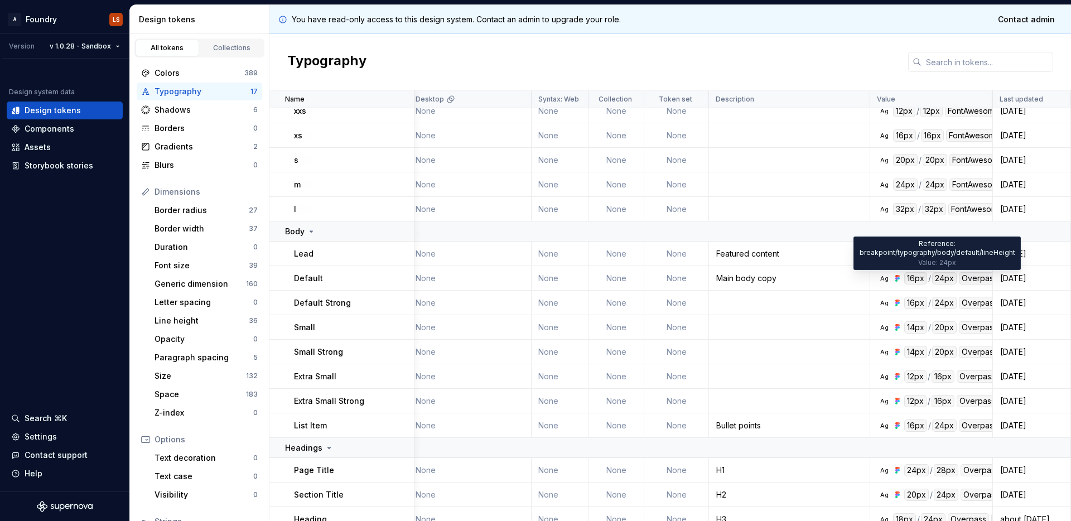 The width and height of the screenshot is (1071, 521). Describe the element at coordinates (298, 136) in the screenshot. I see `p: xs` at that location.